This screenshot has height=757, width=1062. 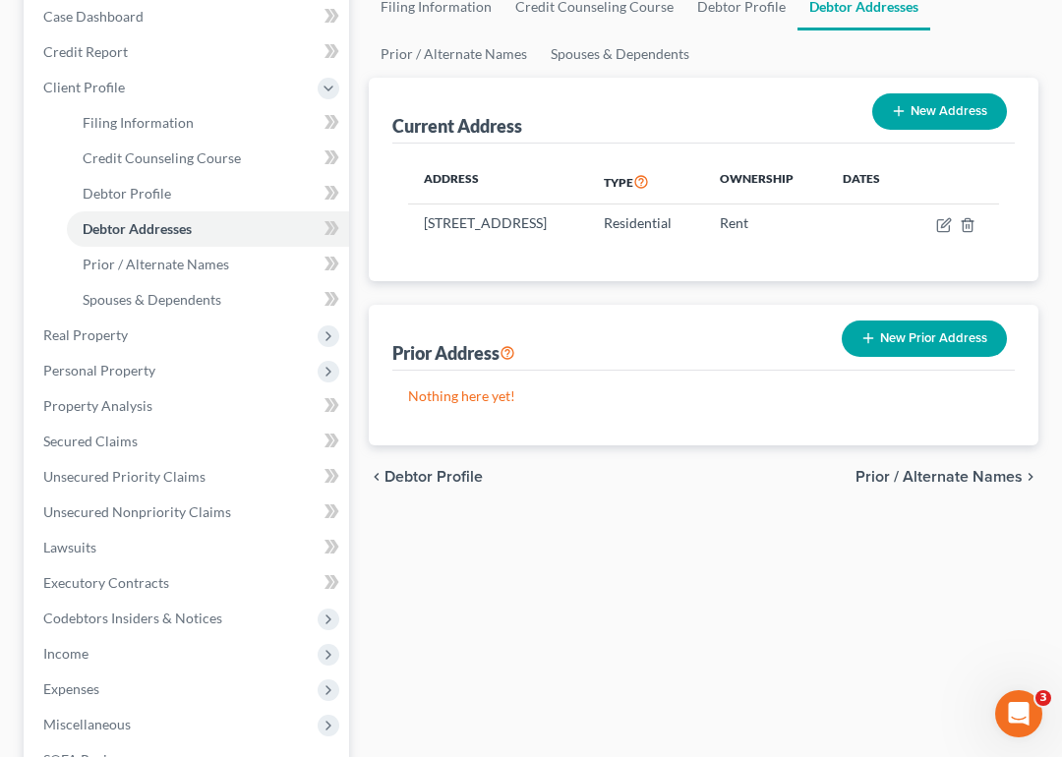 I want to click on button: New Address, so click(x=939, y=111).